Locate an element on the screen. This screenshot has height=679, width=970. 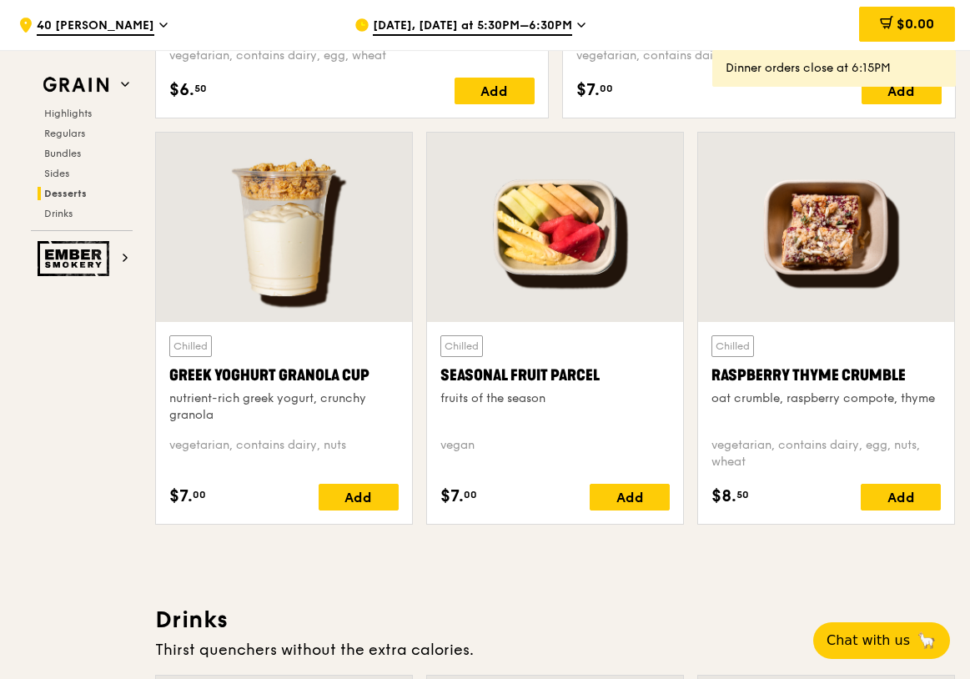
span: $0.00 is located at coordinates (915, 23).